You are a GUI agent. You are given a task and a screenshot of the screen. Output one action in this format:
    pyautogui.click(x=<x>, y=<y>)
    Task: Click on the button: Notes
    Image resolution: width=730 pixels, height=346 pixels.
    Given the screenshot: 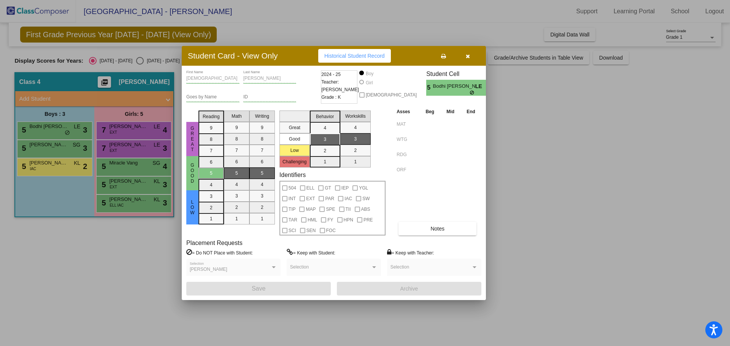 What is the action you would take?
    pyautogui.click(x=437, y=229)
    